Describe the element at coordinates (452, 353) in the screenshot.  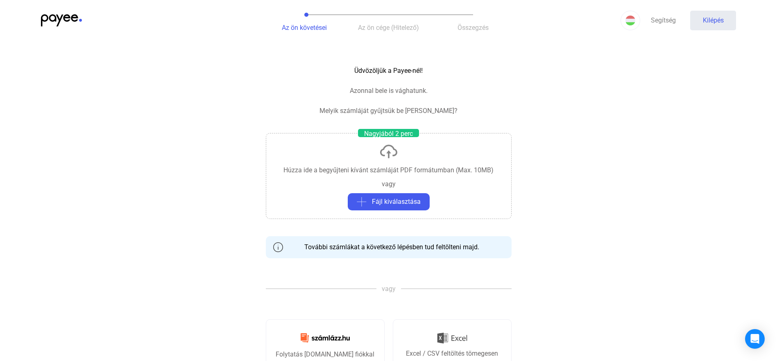
I see `font: Excel / CSV feltöltés tömegesen` at that location.